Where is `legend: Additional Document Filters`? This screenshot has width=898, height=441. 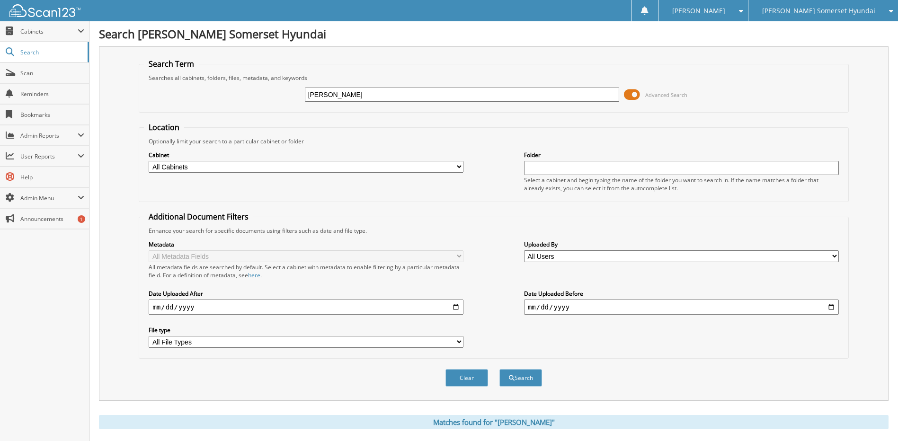 legend: Additional Document Filters is located at coordinates (198, 217).